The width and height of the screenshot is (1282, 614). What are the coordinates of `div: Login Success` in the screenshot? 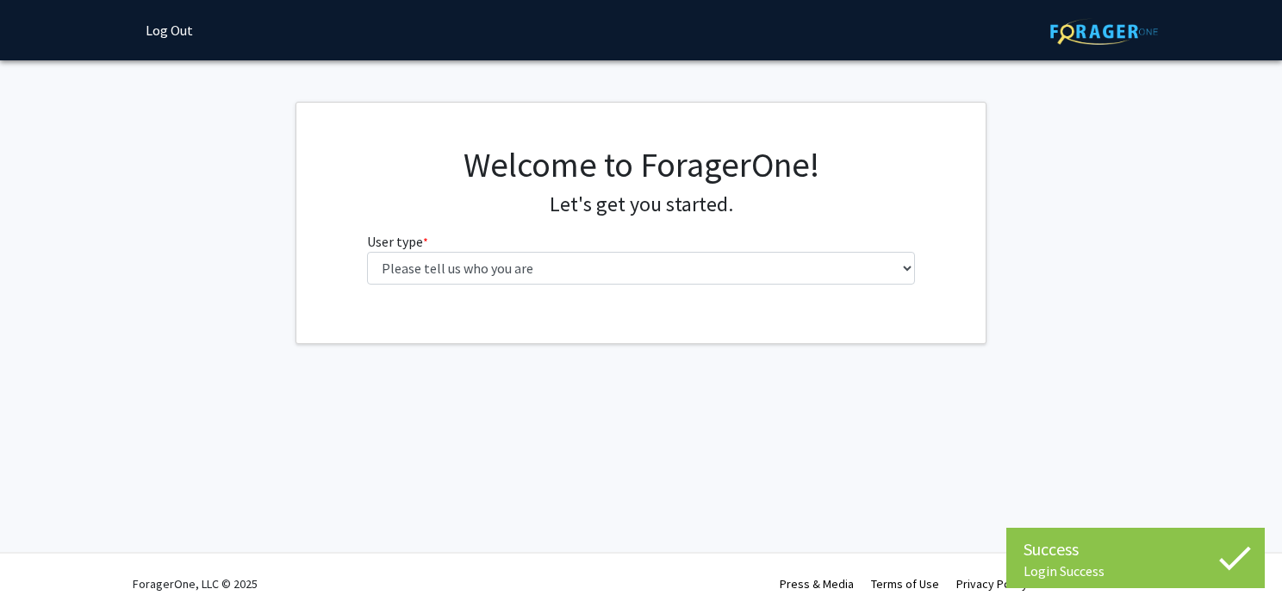 It's located at (1136, 570).